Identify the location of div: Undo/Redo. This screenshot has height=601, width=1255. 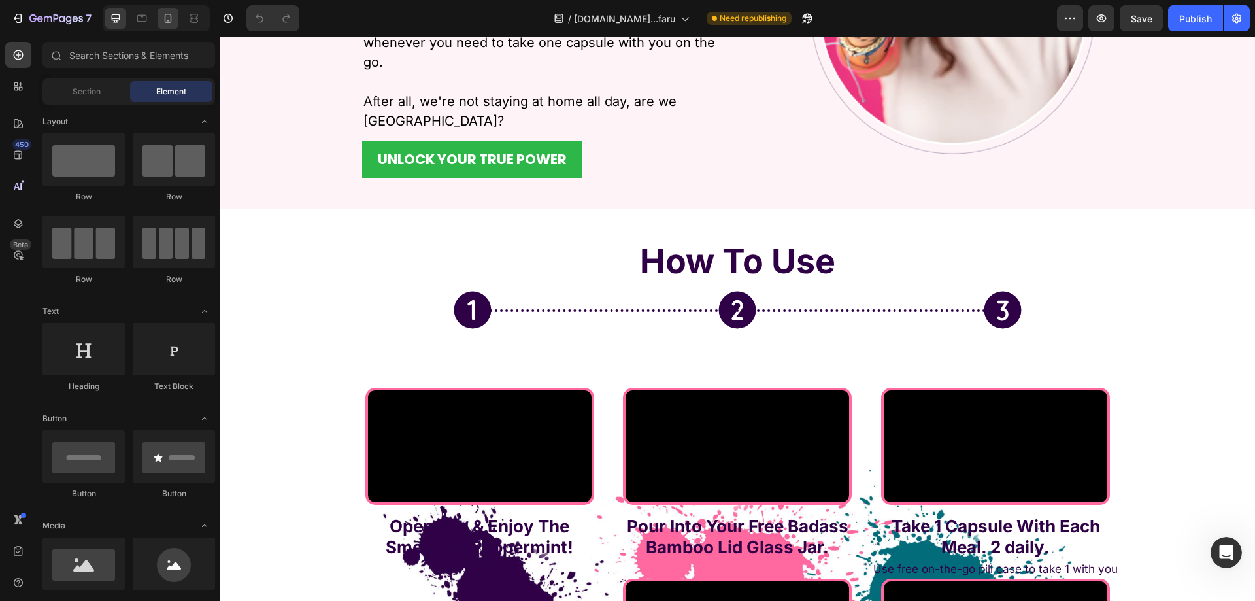
(273, 18).